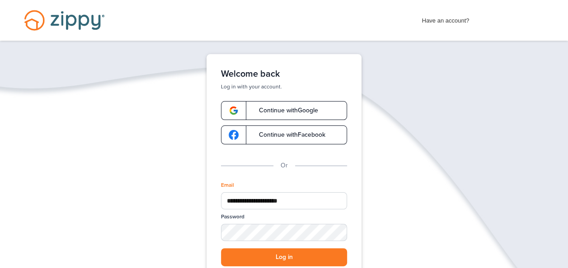  I want to click on span: Have an account?, so click(445, 19).